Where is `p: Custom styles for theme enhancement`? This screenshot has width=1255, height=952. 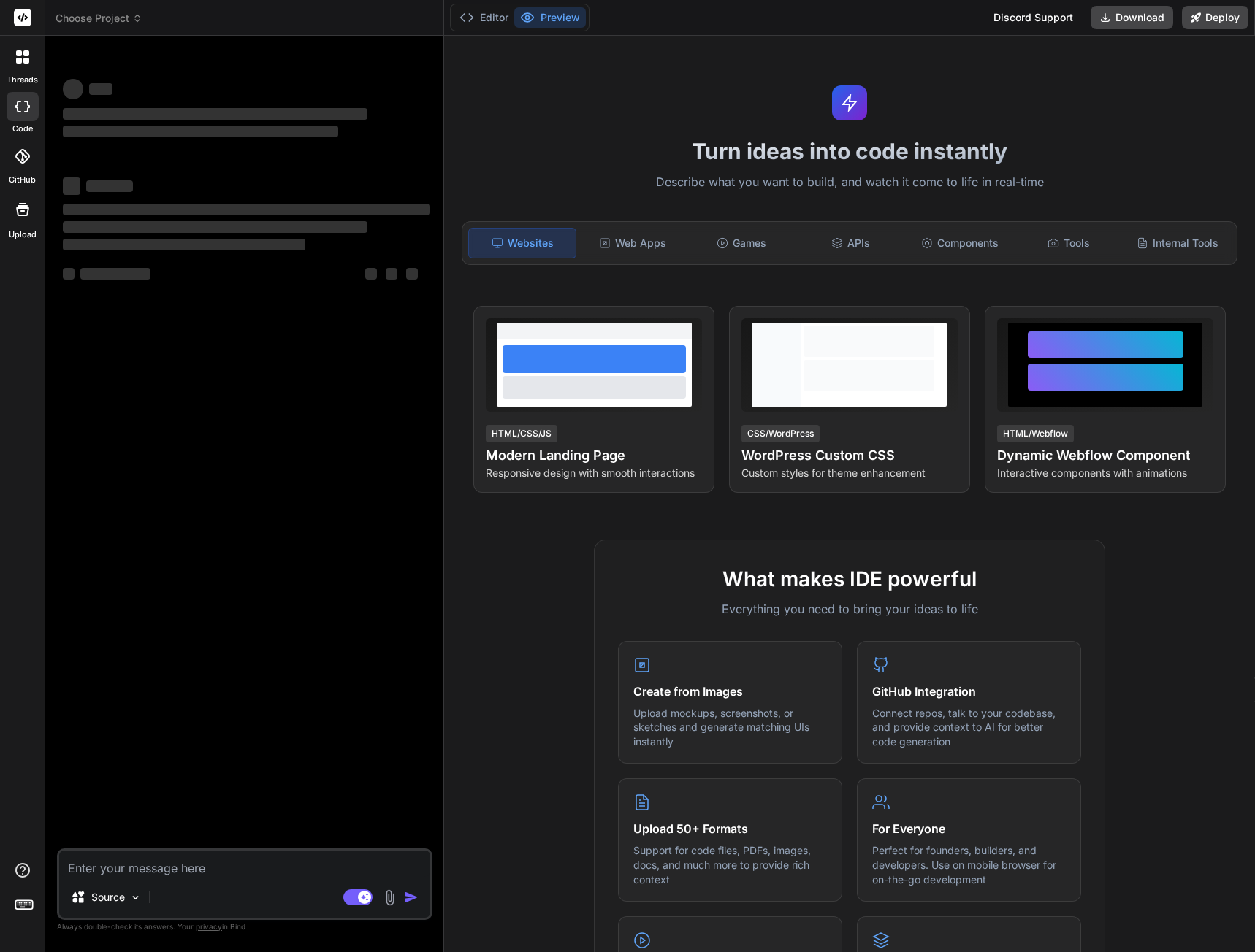
p: Custom styles for theme enhancement is located at coordinates (849, 473).